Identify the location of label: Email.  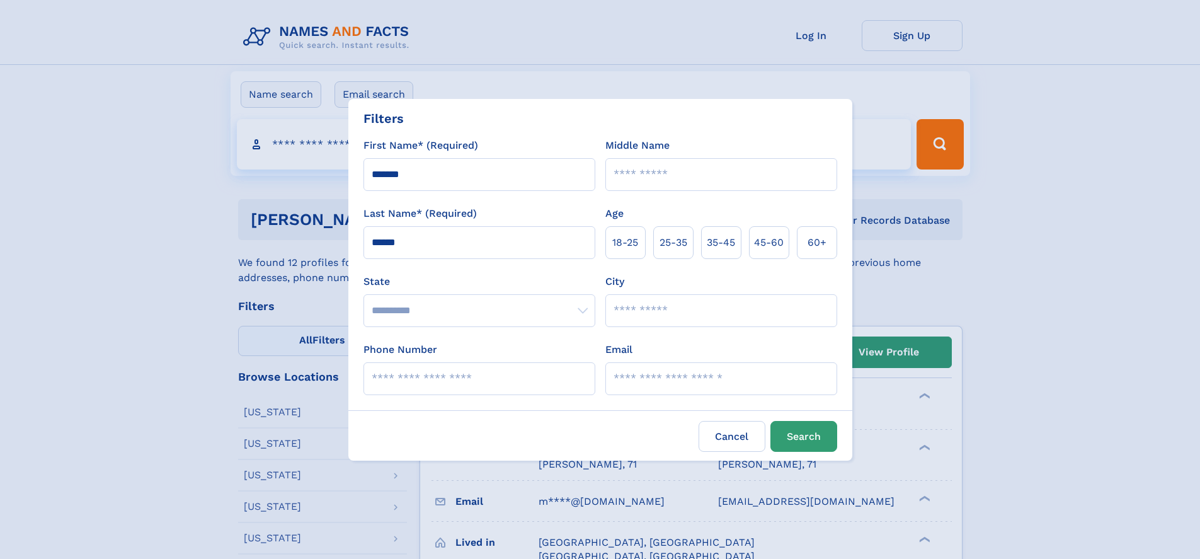
(618, 349).